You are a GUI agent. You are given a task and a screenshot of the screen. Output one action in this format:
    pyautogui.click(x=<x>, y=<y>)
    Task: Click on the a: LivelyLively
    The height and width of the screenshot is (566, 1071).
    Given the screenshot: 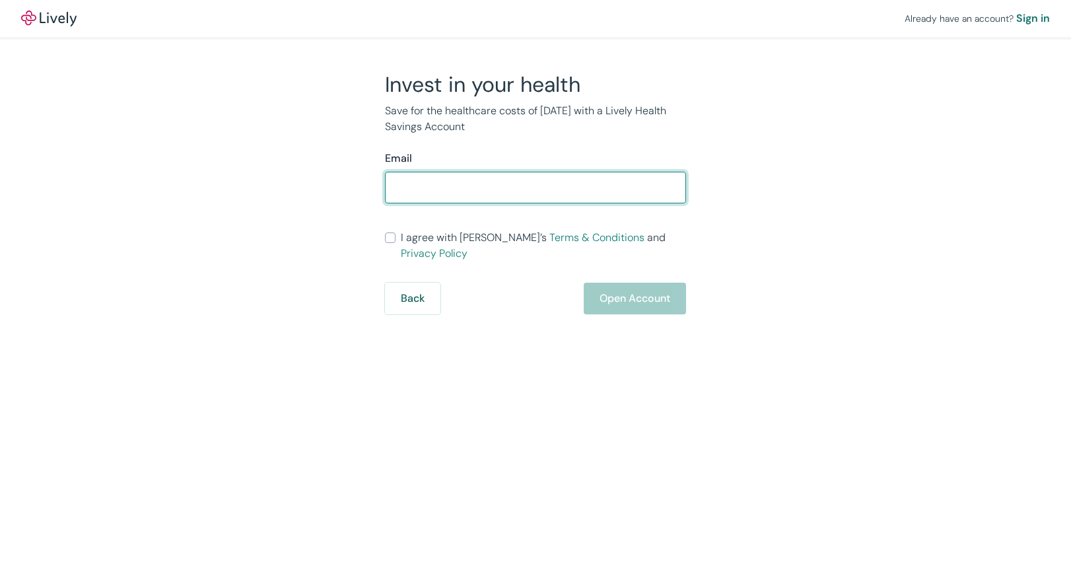 What is the action you would take?
    pyautogui.click(x=49, y=18)
    